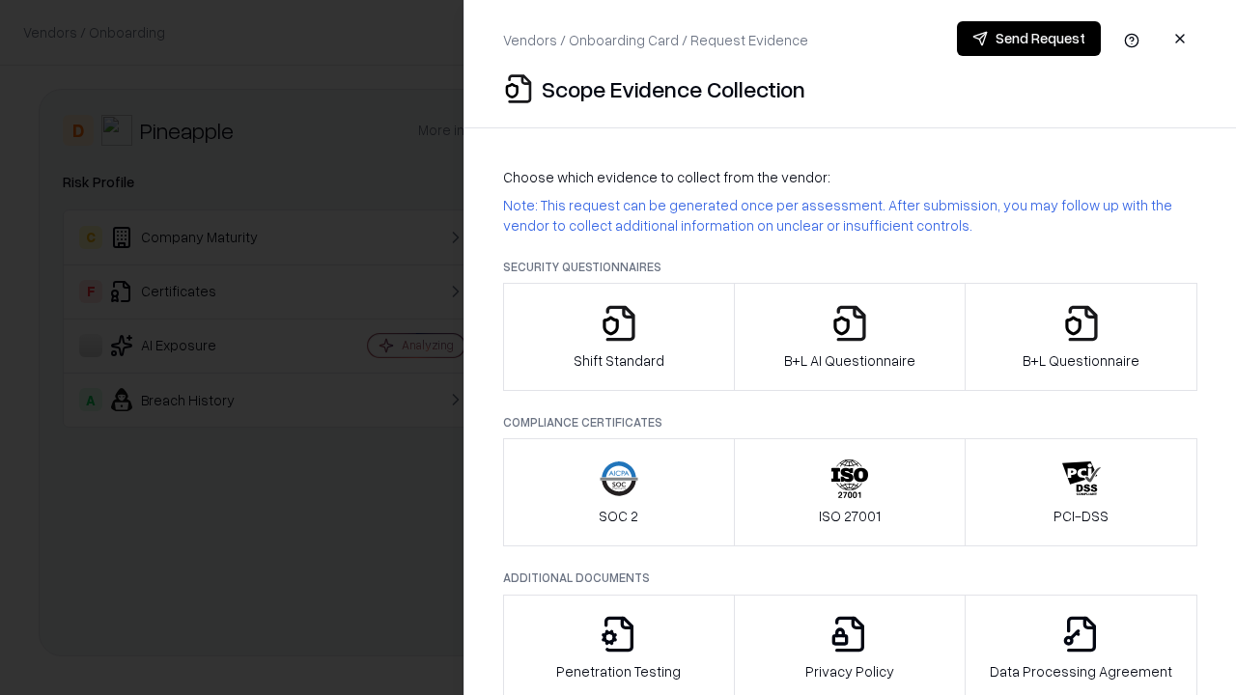  I want to click on p: Security Questionnaires, so click(849, 266).